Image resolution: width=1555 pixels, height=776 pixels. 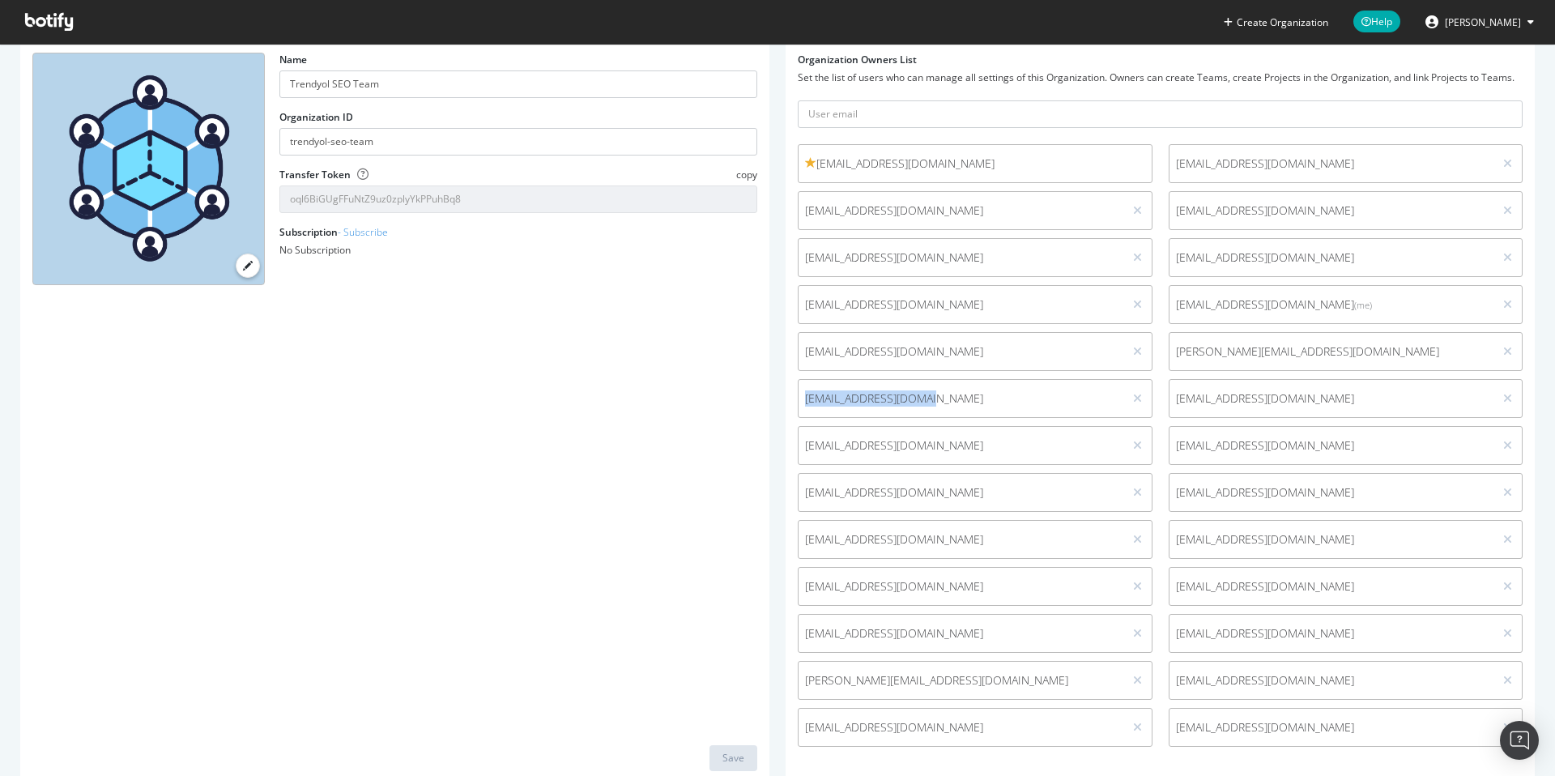 What do you see at coordinates (518, 142) in the screenshot?
I see `input: Organization ID` at bounding box center [518, 142].